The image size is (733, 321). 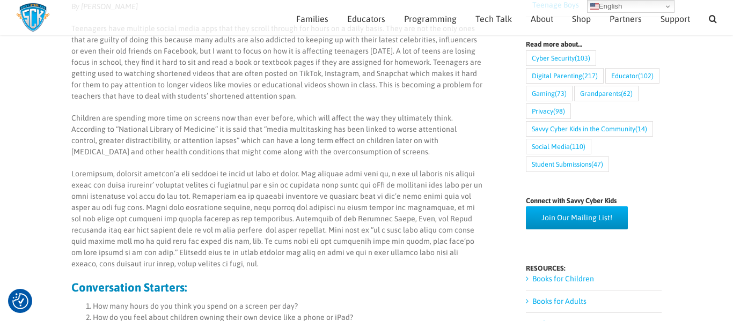 What do you see at coordinates (561, 58) in the screenshot?
I see `a: Cyber Security (103 items)` at bounding box center [561, 58].